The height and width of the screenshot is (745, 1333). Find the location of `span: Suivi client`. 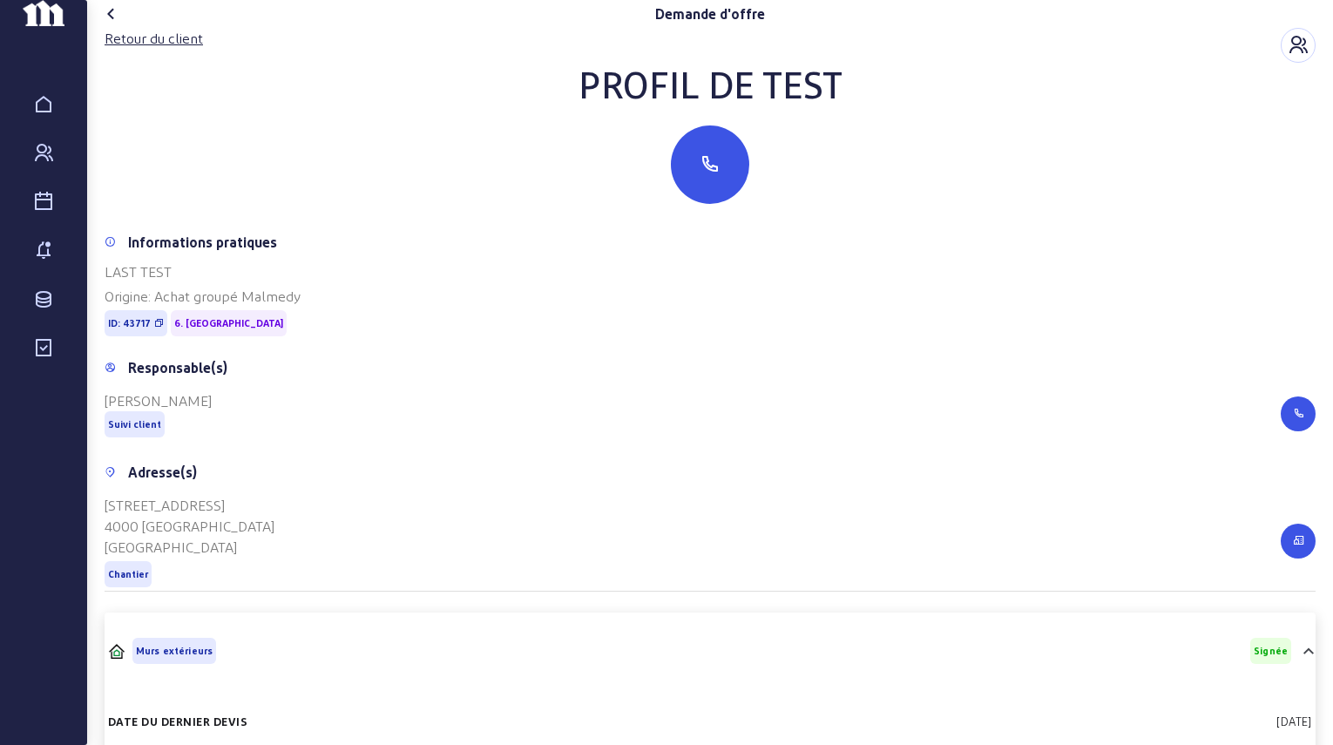

span: Suivi client is located at coordinates (134, 424).